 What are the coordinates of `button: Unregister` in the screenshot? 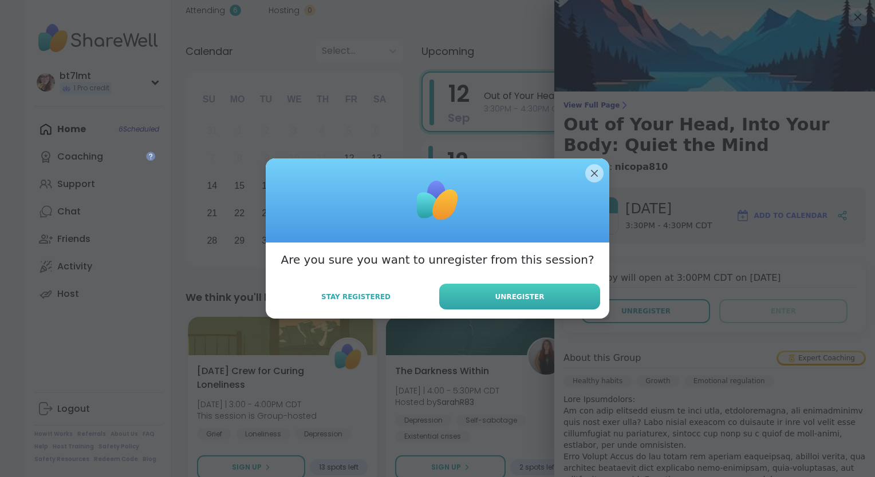 It's located at (519, 297).